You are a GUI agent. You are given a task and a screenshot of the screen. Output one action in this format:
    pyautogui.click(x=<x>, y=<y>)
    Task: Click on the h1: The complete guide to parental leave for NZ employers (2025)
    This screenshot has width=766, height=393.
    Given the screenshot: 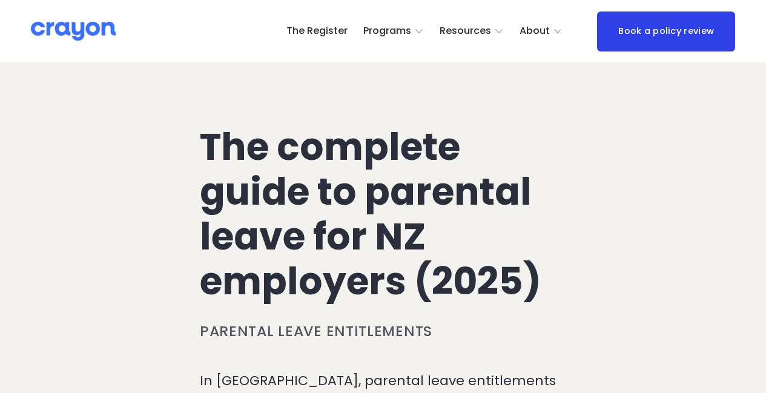 What is the action you would take?
    pyautogui.click(x=383, y=214)
    